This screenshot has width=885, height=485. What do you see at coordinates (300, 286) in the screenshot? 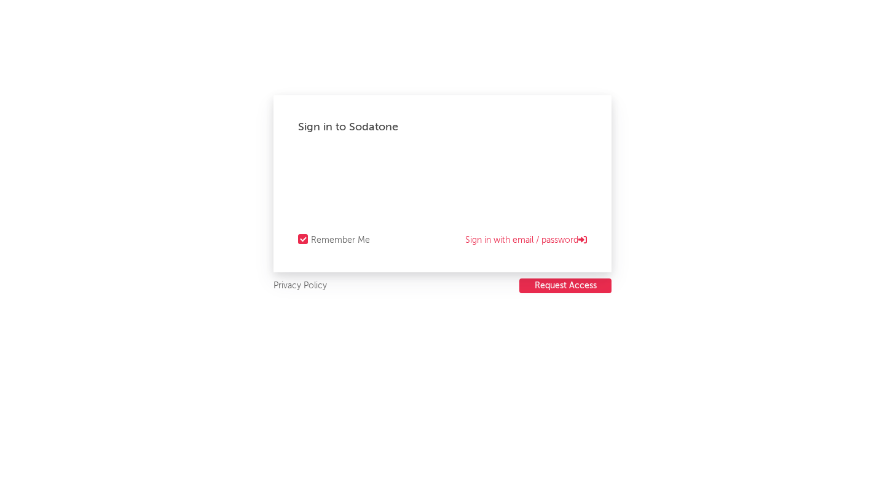
I see `a: Privacy Policy` at bounding box center [300, 286].